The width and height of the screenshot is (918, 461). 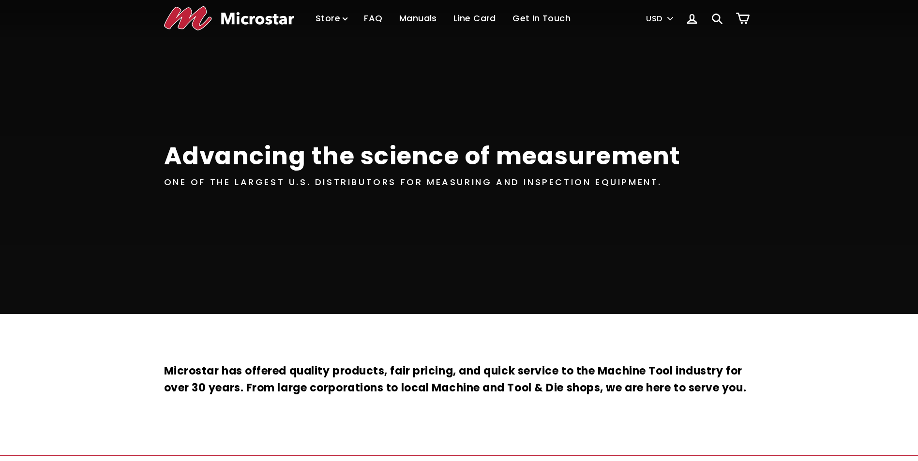 What do you see at coordinates (459, 380) in the screenshot?
I see `h3: Microstar has offered quality products, fair pricing, and quick service to the Machine Tool indus...` at bounding box center [459, 380].